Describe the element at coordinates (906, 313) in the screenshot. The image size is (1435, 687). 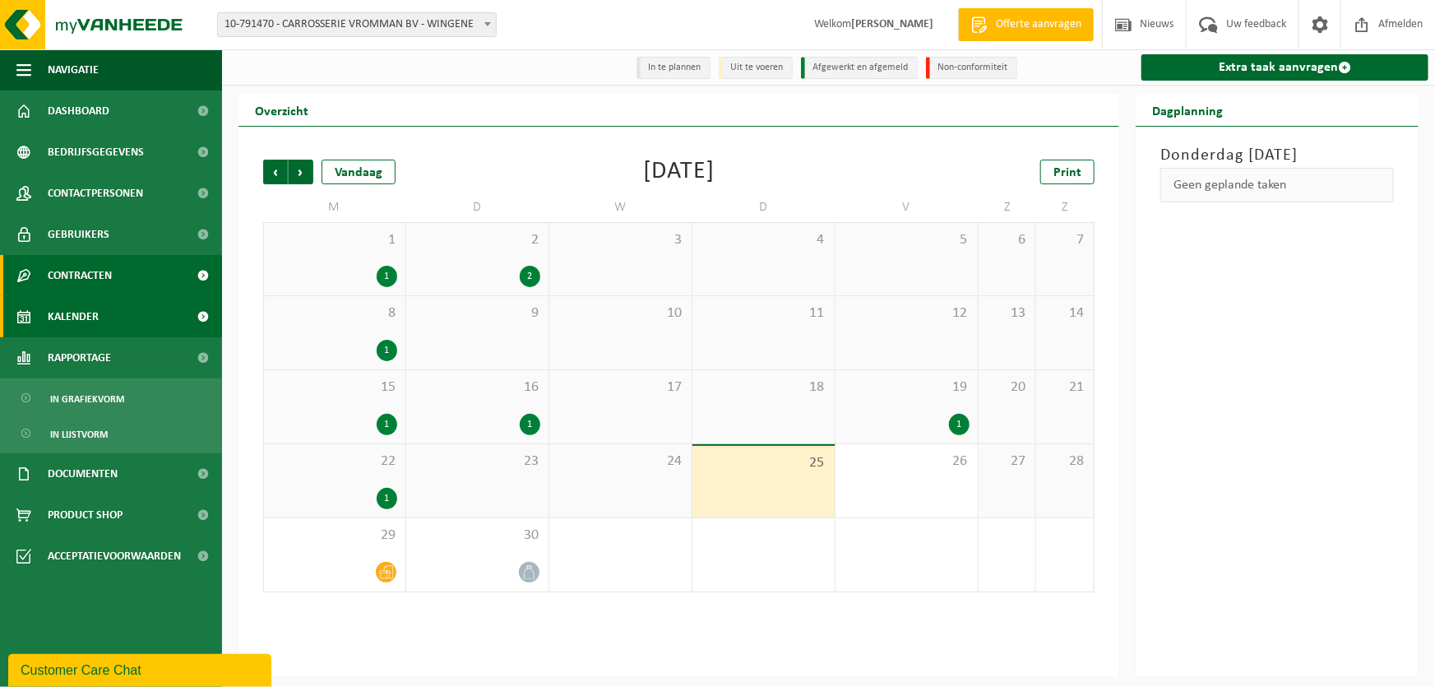
I see `span: 12` at that location.